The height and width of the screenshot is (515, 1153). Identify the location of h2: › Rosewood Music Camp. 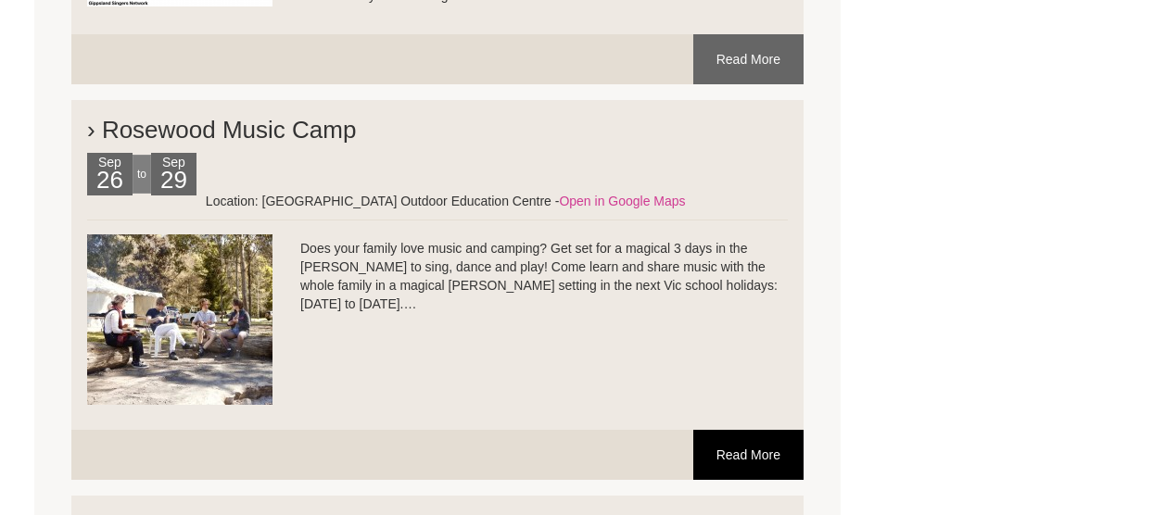
(437, 125).